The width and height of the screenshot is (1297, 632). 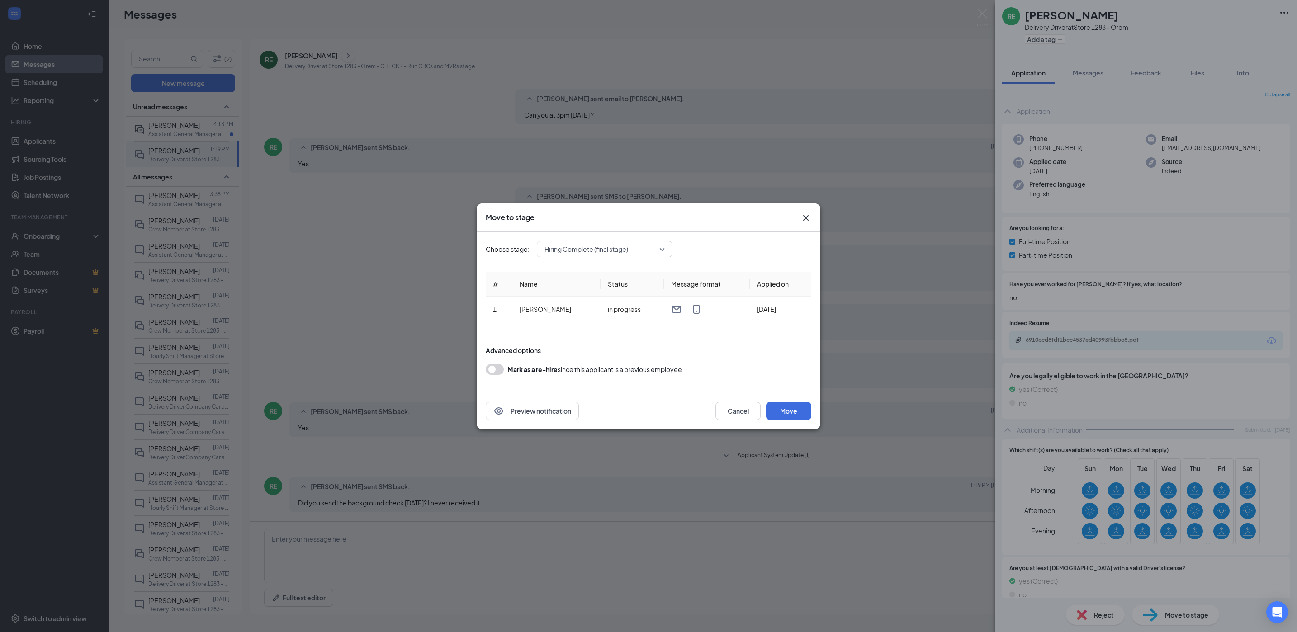 I want to click on svg: MobileSms, so click(x=696, y=309).